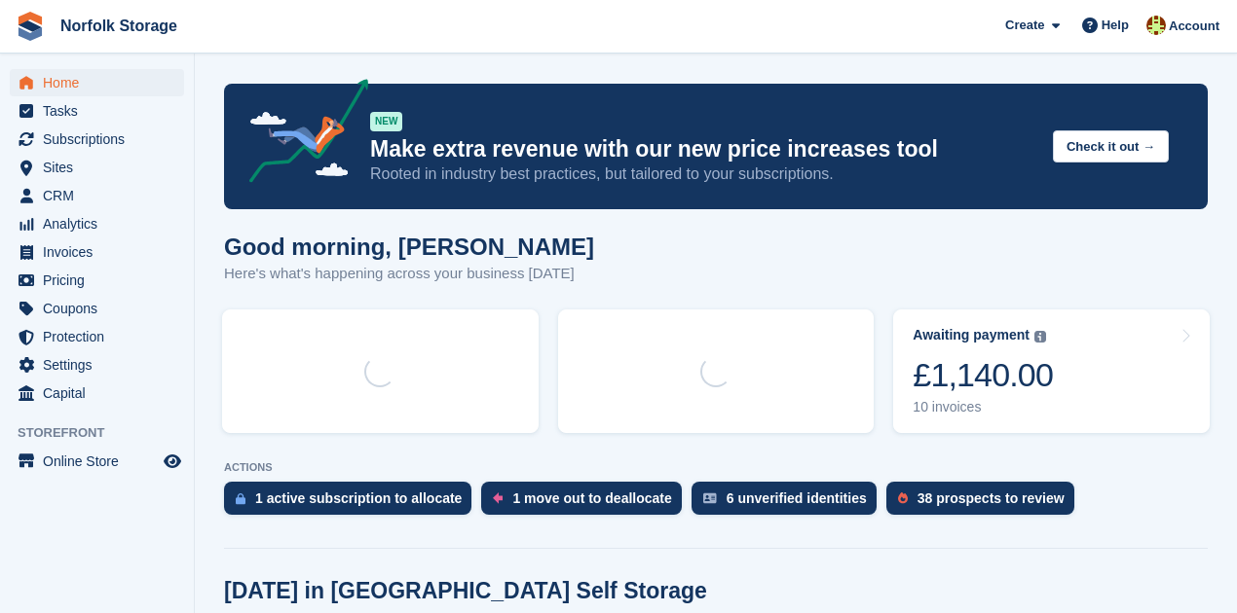  I want to click on p: Rooted in industry best practices, but tailored to your subscriptions., so click(703, 174).